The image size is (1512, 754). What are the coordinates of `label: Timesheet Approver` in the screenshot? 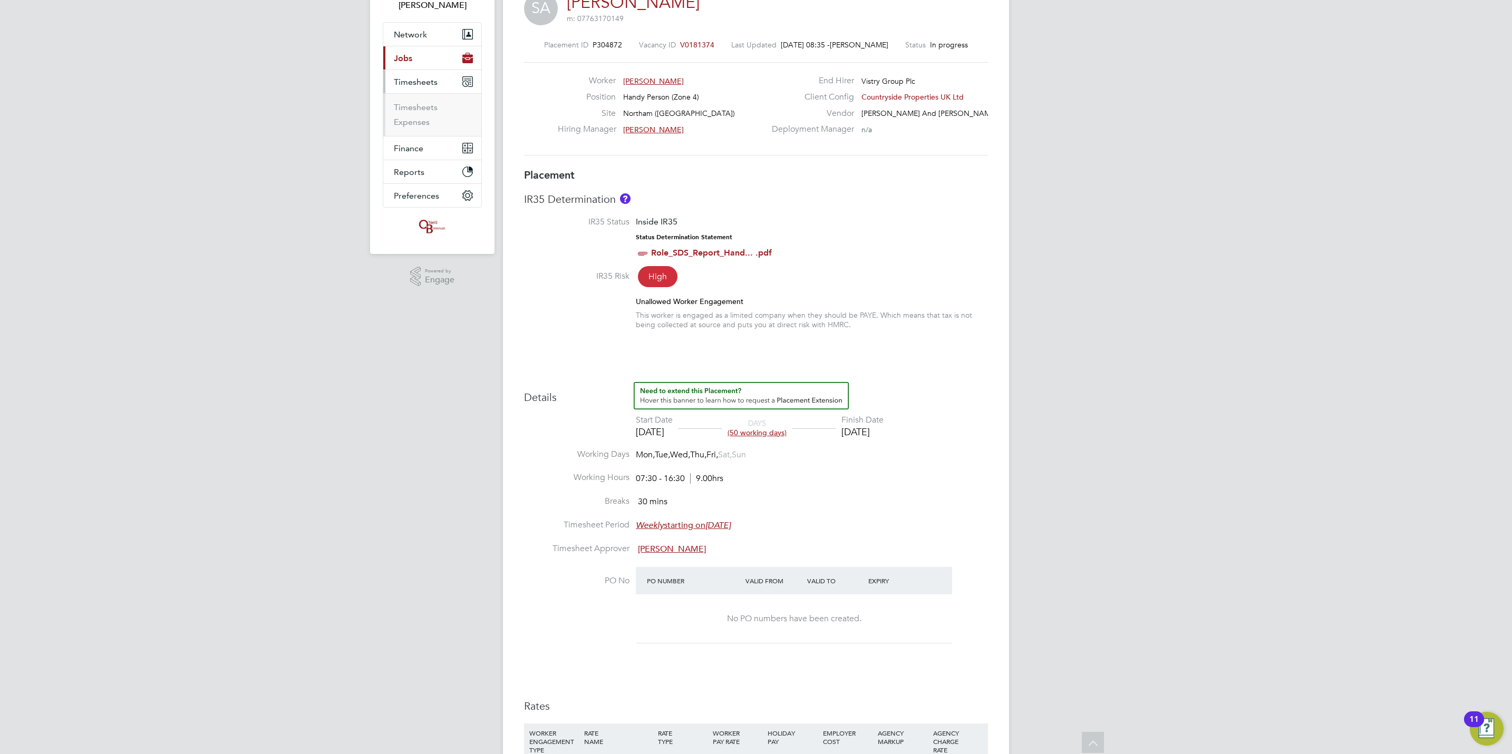 It's located at (577, 549).